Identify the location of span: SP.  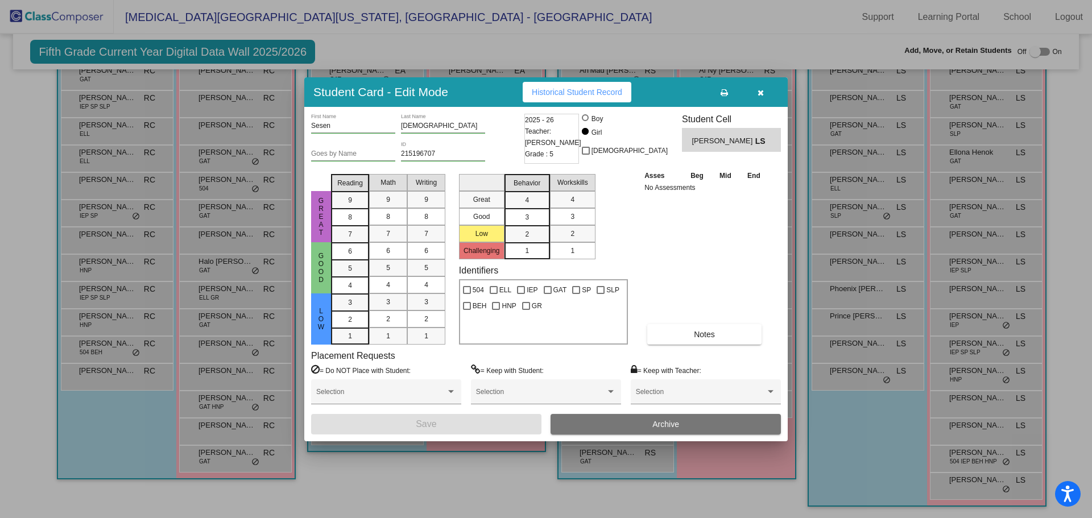
(587, 290).